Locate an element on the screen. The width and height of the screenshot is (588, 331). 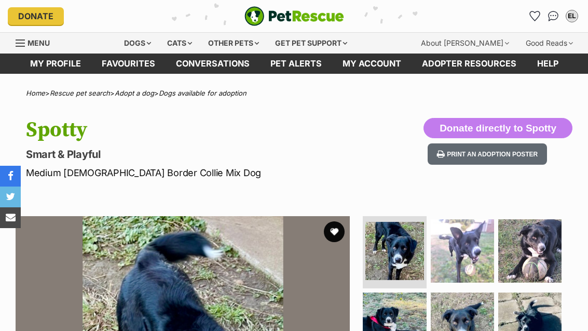
div: EL is located at coordinates (572, 16).